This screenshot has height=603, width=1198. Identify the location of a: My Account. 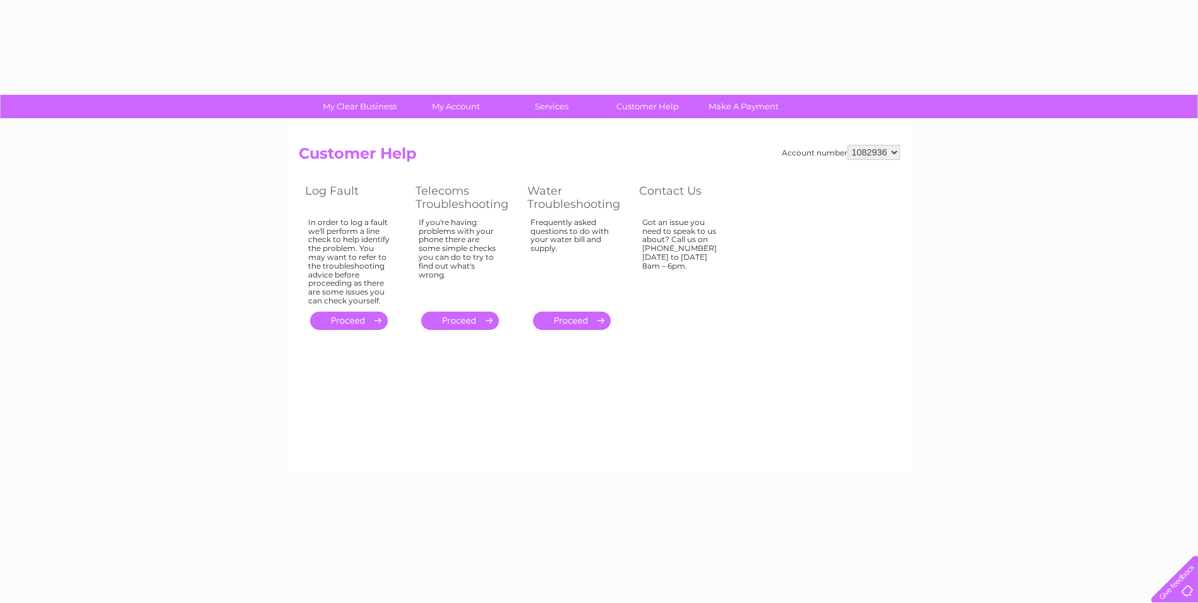
(455, 106).